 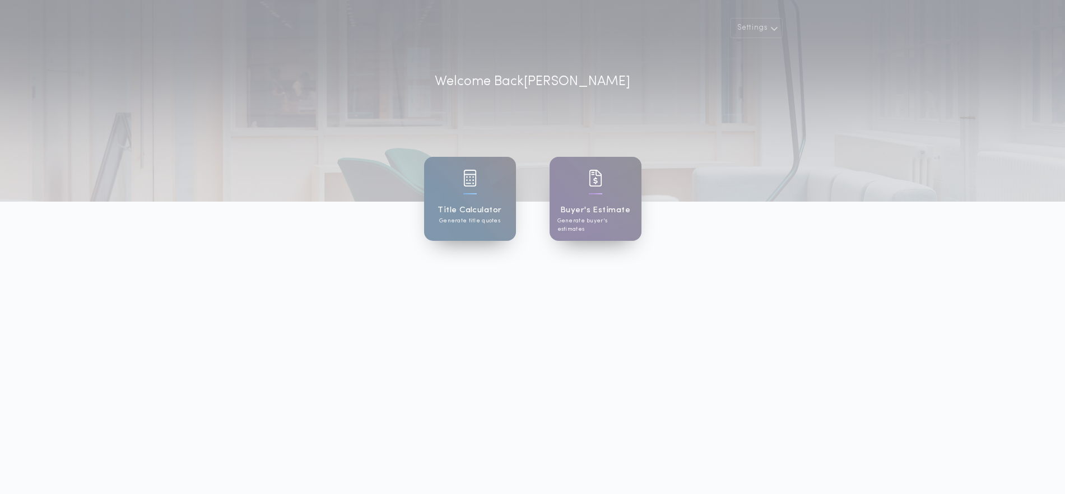 What do you see at coordinates (469, 210) in the screenshot?
I see `h1: Title Calculator` at bounding box center [469, 210].